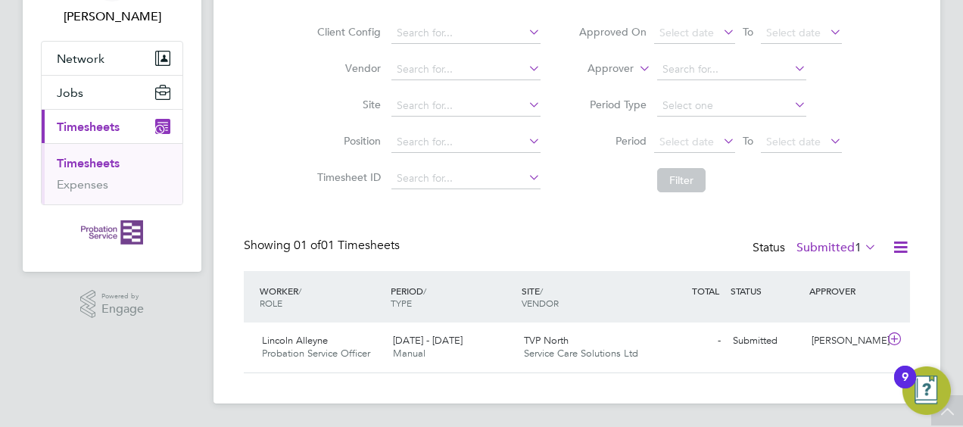 This screenshot has height=427, width=963. I want to click on div: WORKER, so click(321, 297).